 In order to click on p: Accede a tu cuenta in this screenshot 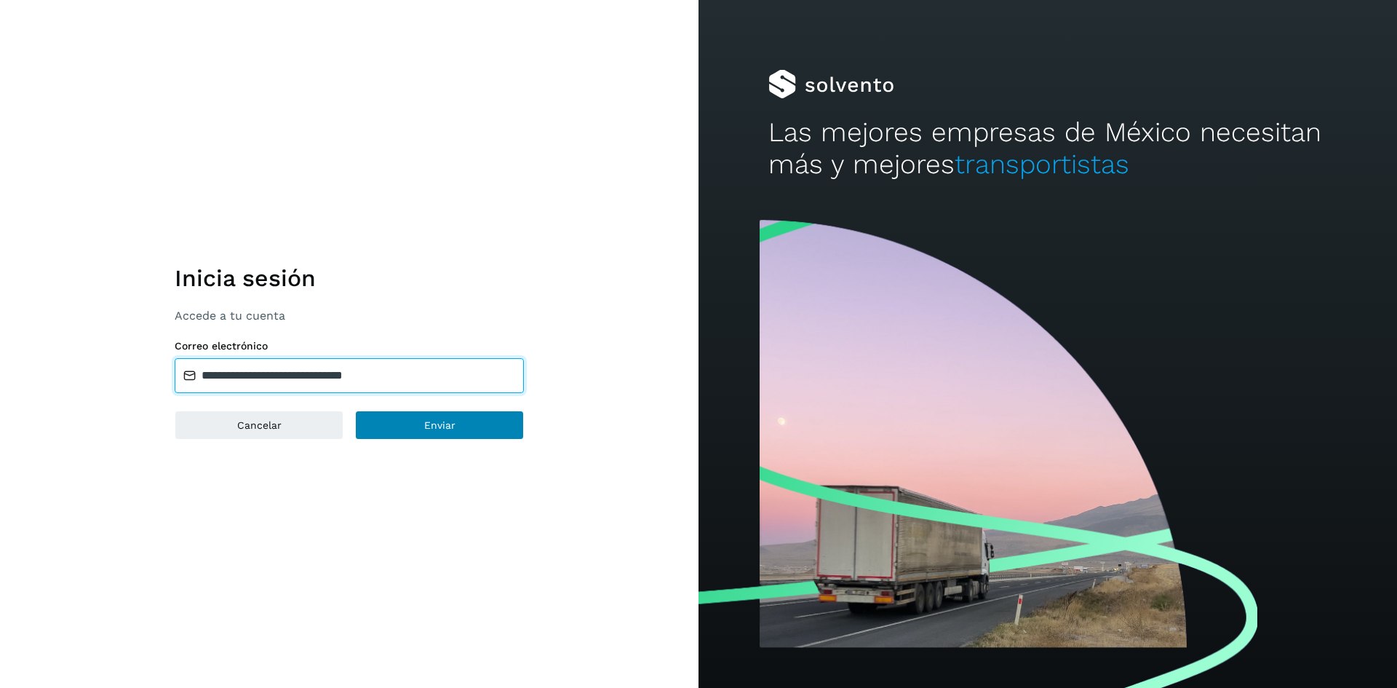, I will do `click(349, 315)`.